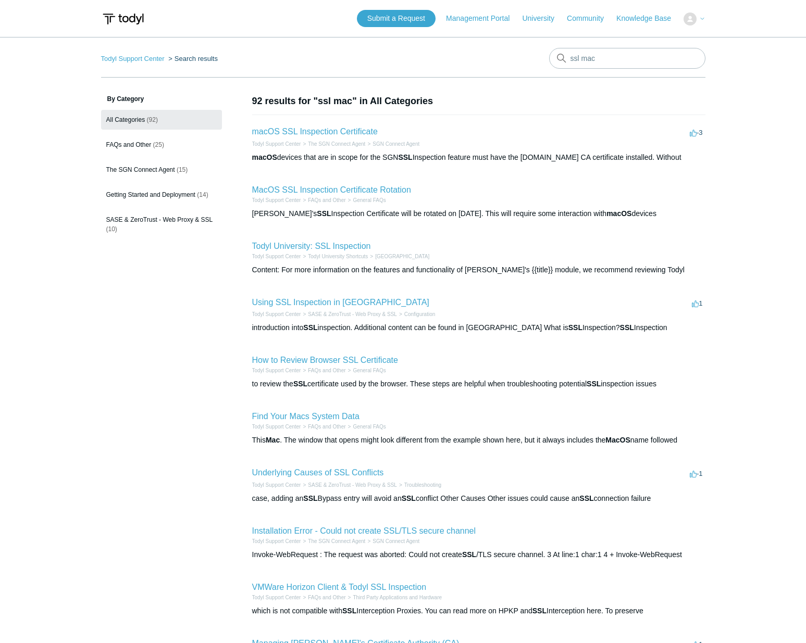 This screenshot has width=806, height=643. I want to click on a: Configuration, so click(419, 314).